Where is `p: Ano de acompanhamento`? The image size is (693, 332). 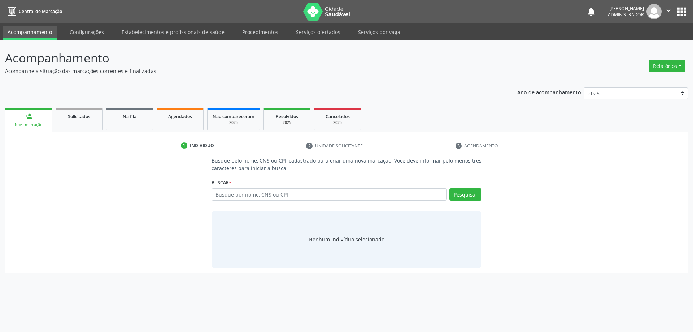 p: Ano de acompanhamento is located at coordinates (549, 92).